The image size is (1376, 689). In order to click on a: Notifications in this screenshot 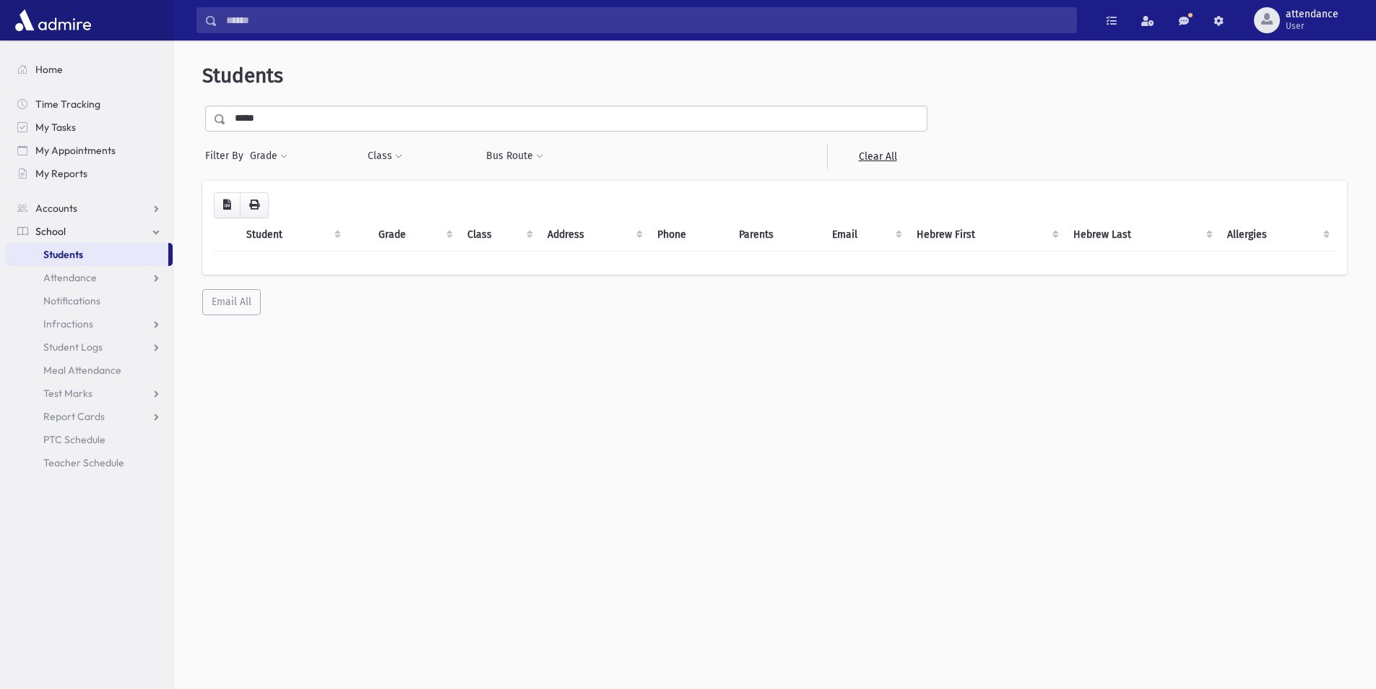, I will do `click(89, 301)`.